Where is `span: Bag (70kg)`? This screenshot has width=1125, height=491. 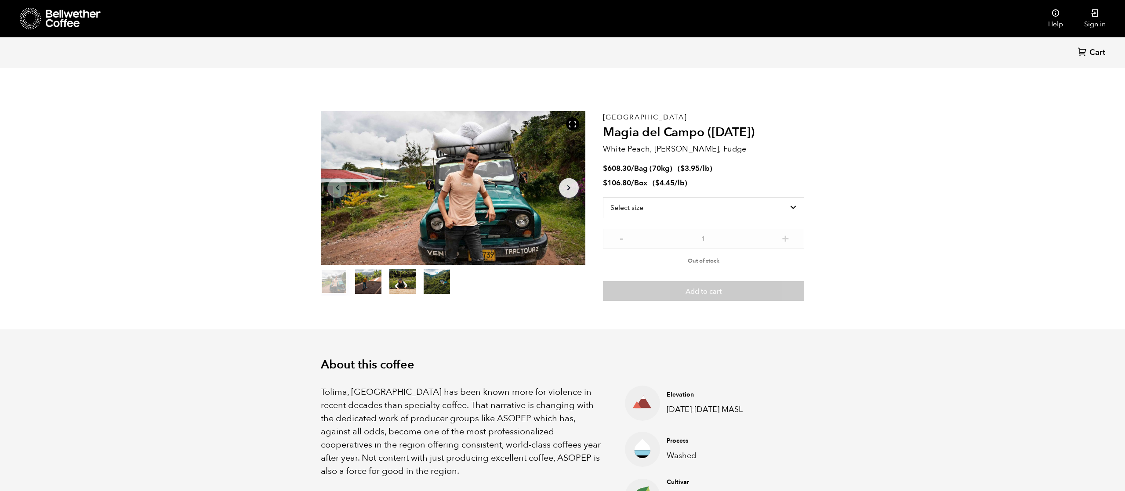
span: Bag (70kg) is located at coordinates (653, 168).